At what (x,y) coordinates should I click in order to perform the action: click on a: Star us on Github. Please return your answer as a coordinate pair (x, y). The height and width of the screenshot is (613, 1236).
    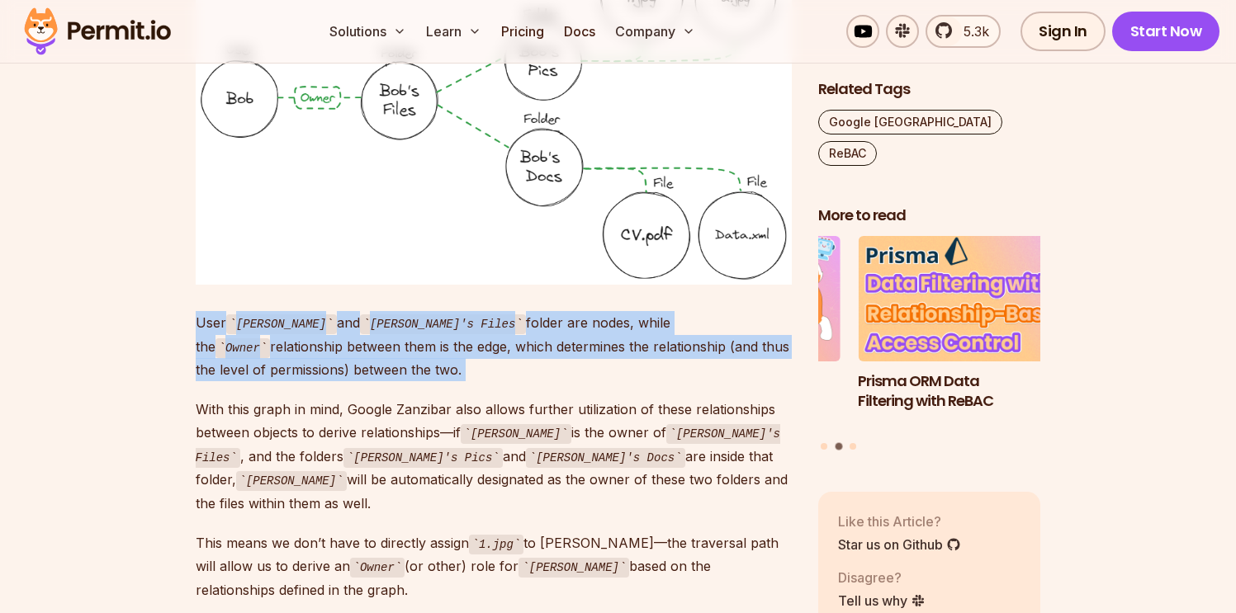
    Looking at the image, I should click on (899, 544).